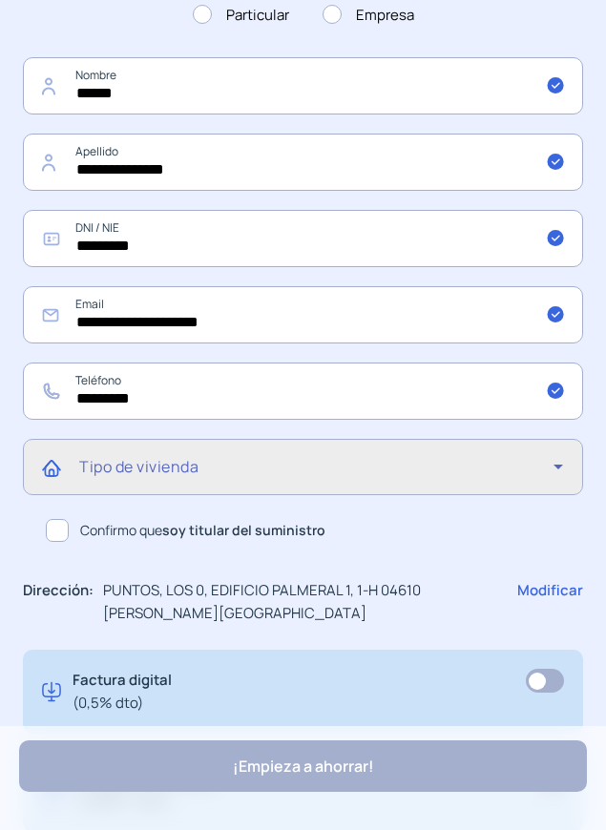 The image size is (606, 830). I want to click on span: Confirmo que, so click(202, 531).